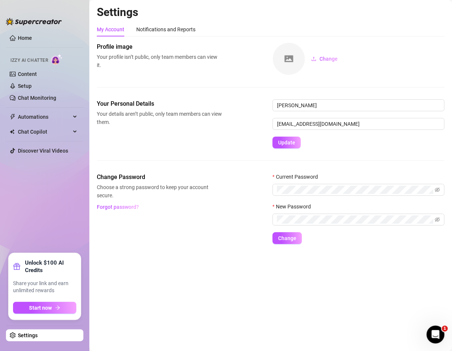  What do you see at coordinates (29, 60) in the screenshot?
I see `span: Izzy AI Chatter` at bounding box center [29, 60].